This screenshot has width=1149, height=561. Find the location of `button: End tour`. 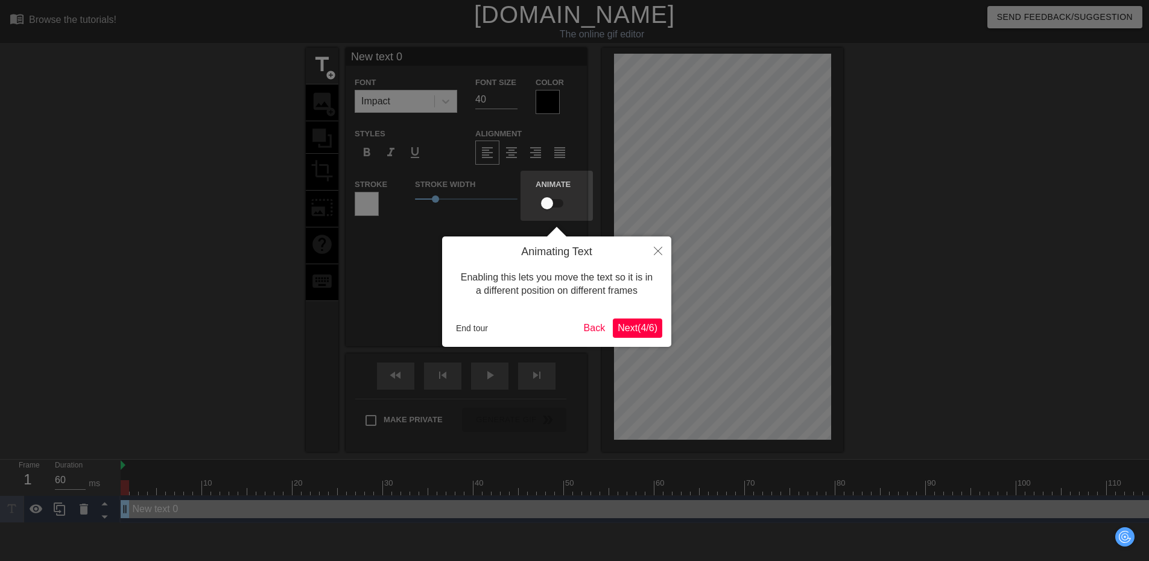

button: End tour is located at coordinates (472, 328).